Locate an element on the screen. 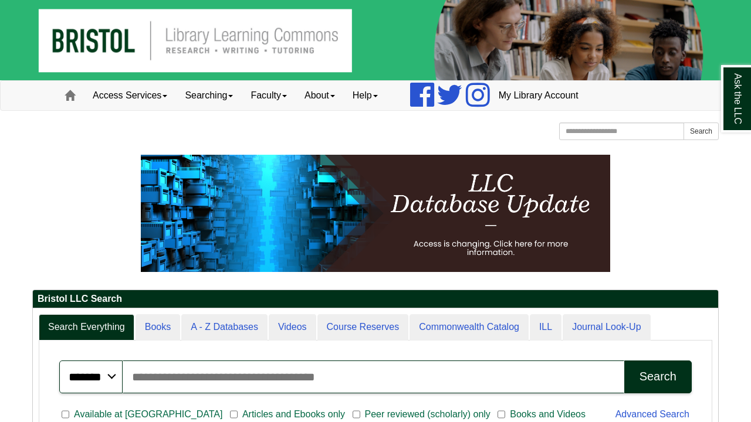  span: Books and Videos is located at coordinates (547, 415).